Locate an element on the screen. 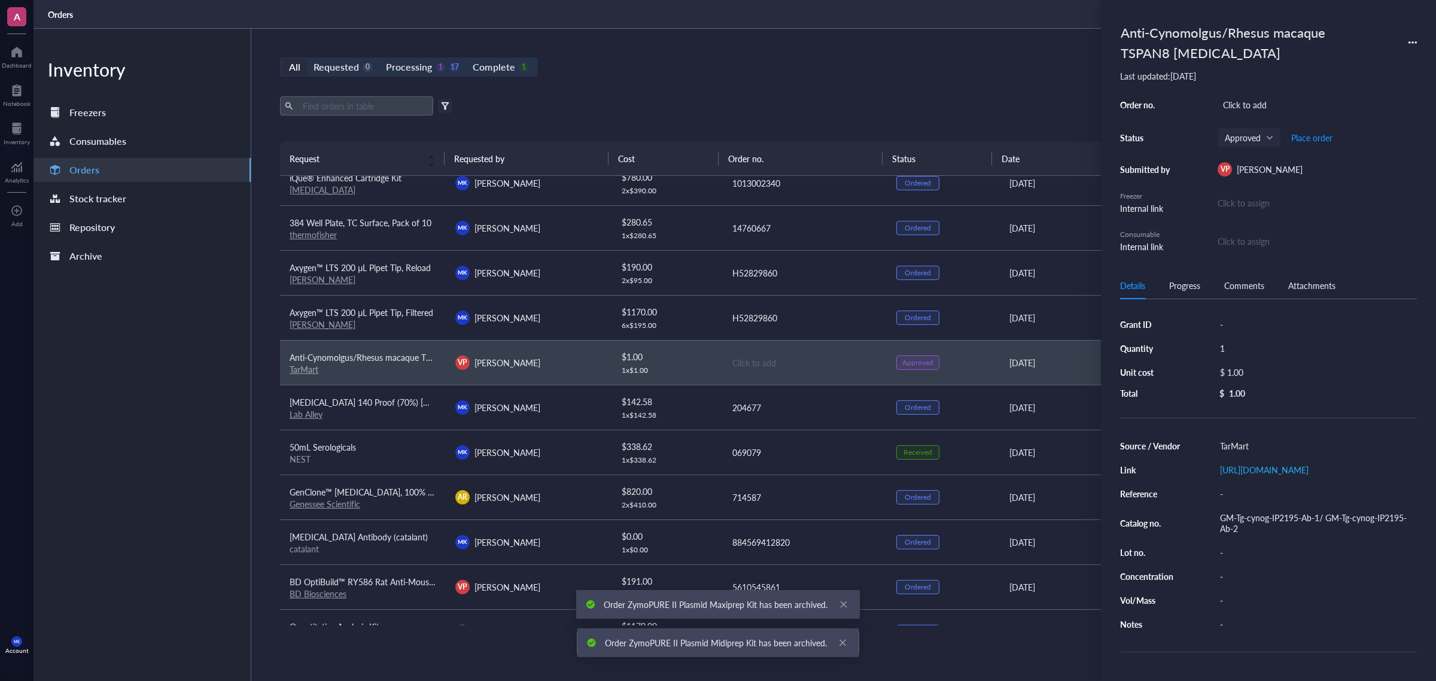  td: 5610545861 is located at coordinates (804, 586).